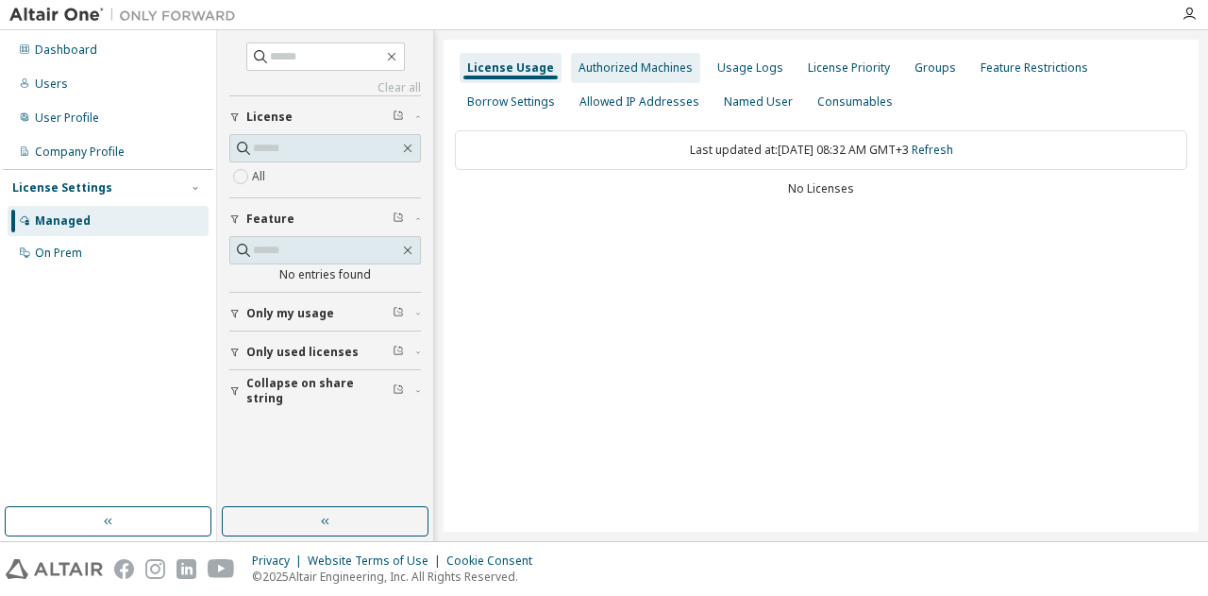 This screenshot has height=596, width=1208. Describe the element at coordinates (186, 568) in the screenshot. I see `img: linkedin.svg` at that location.